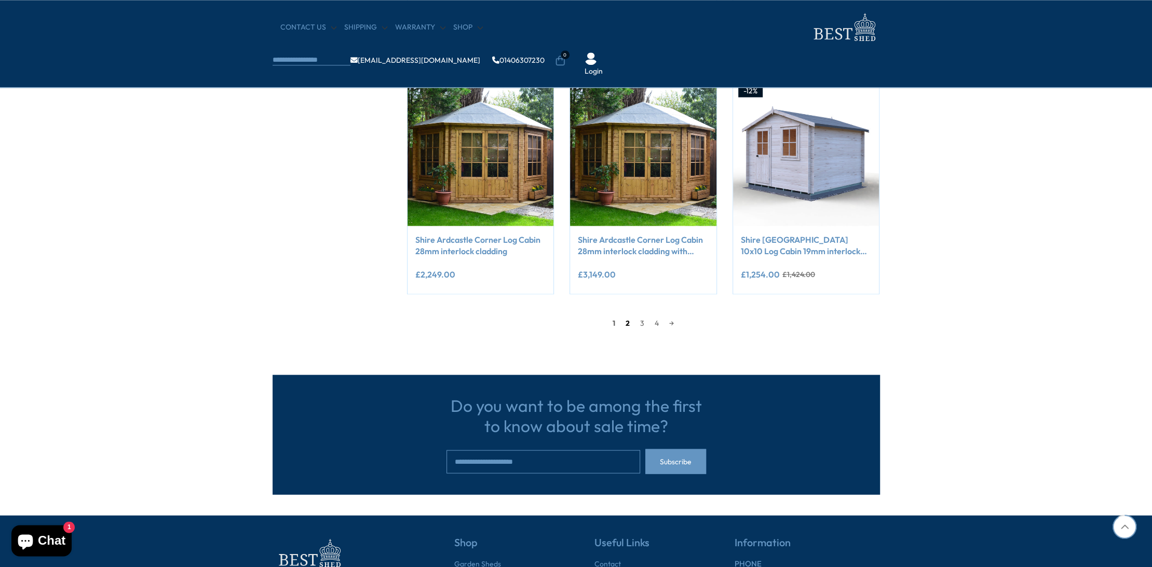 This screenshot has width=1152, height=567. Describe the element at coordinates (597, 274) in the screenshot. I see `ins: £3,149.00` at that location.